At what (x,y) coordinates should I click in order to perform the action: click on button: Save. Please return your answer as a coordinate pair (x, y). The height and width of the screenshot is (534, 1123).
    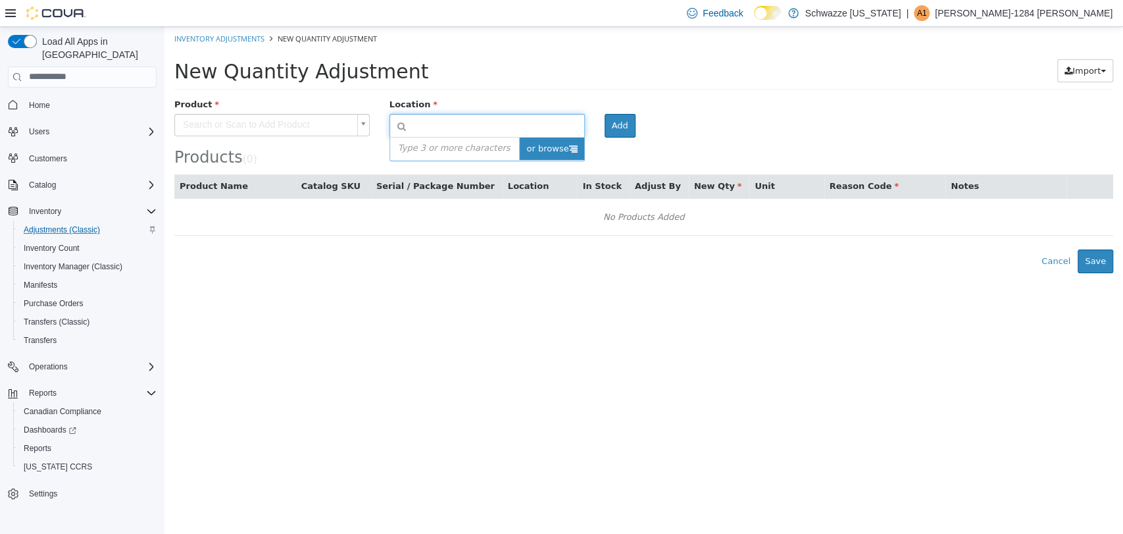
    Looking at the image, I should click on (931, 234).